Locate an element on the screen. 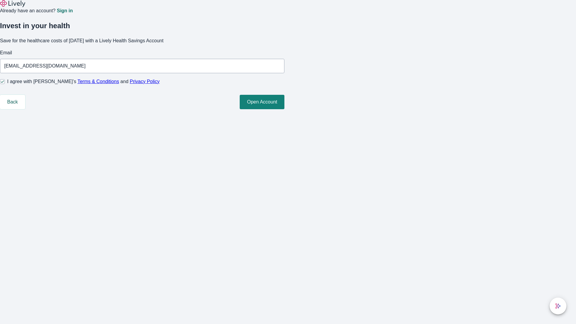 This screenshot has width=576, height=324. button: chat is located at coordinates (558, 306).